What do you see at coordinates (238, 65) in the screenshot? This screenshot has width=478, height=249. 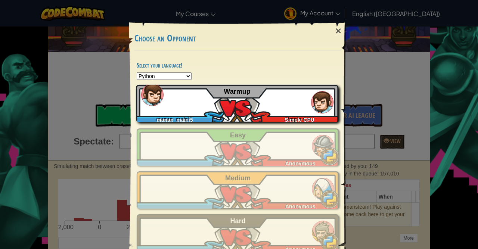 I see `h4: Select your language!` at bounding box center [238, 65].